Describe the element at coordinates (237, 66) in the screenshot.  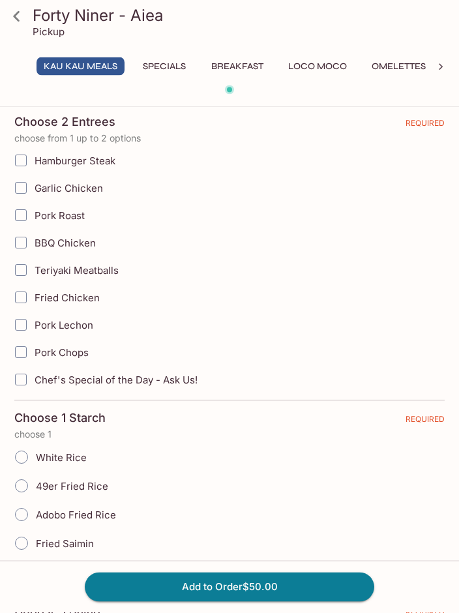
I see `button: Breakfast` at that location.